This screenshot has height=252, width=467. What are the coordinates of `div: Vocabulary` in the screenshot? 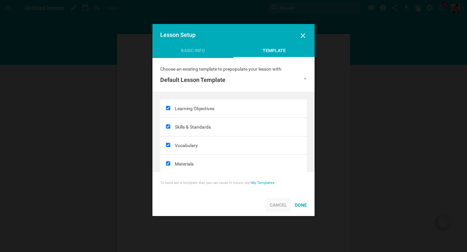 It's located at (241, 146).